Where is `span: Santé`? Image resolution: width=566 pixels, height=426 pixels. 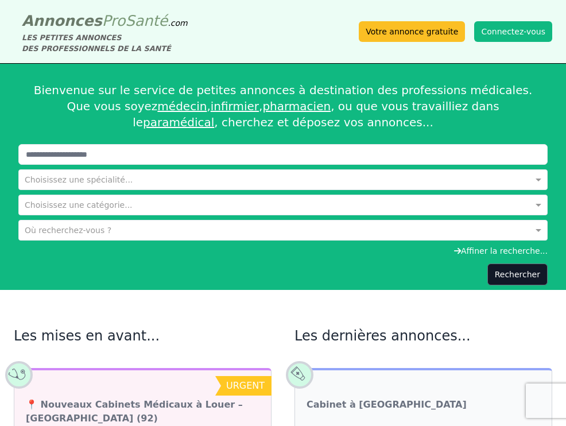 span: Santé is located at coordinates (146, 21).